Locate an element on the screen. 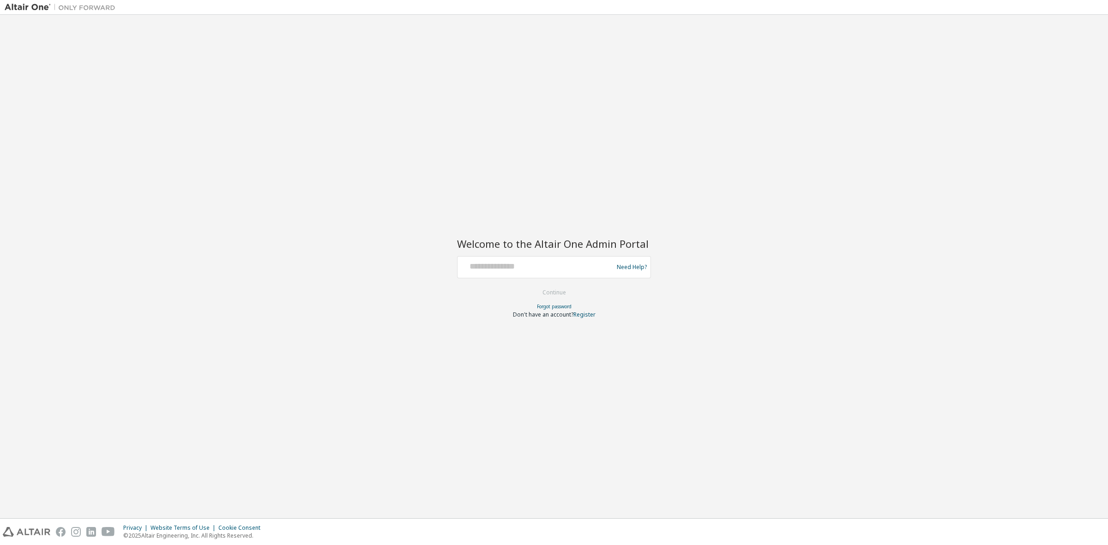 The image size is (1108, 545). a: Register is located at coordinates (584, 314).